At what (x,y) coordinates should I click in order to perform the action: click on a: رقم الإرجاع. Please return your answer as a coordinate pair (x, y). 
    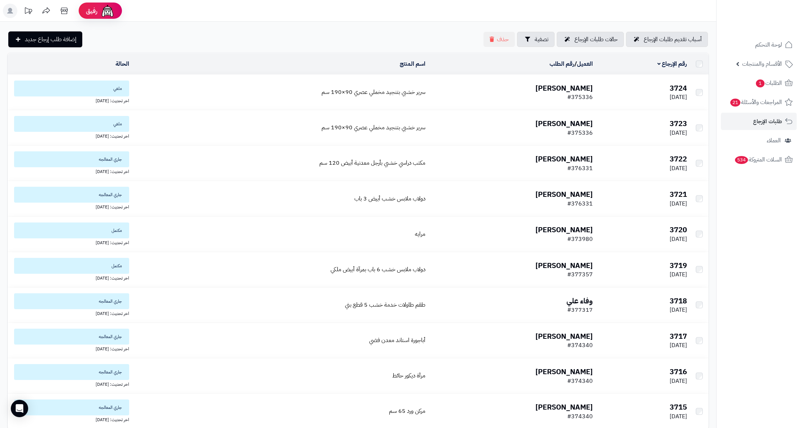
    Looking at the image, I should click on (672, 64).